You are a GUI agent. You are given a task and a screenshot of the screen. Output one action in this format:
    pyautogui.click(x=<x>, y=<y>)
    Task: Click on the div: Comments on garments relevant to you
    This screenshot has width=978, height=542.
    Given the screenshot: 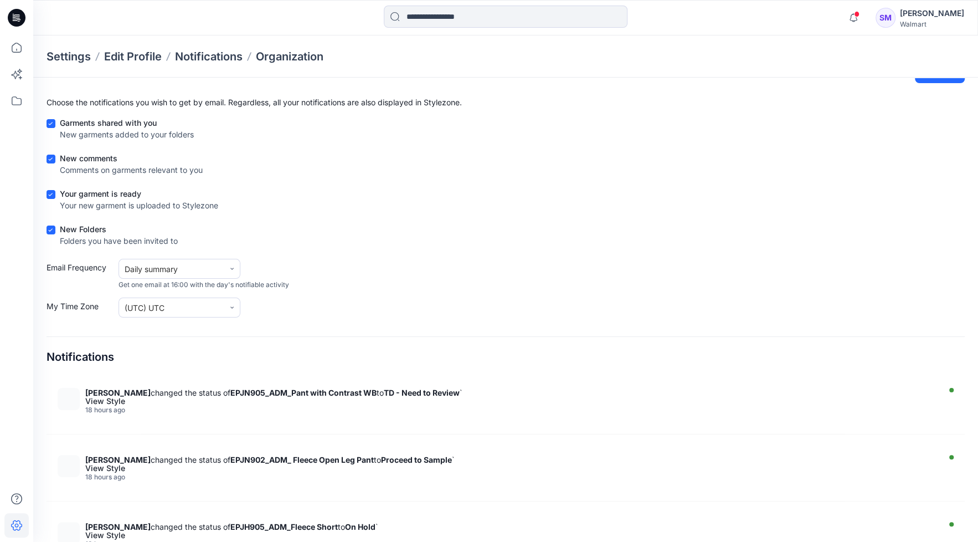 What is the action you would take?
    pyautogui.click(x=131, y=169)
    